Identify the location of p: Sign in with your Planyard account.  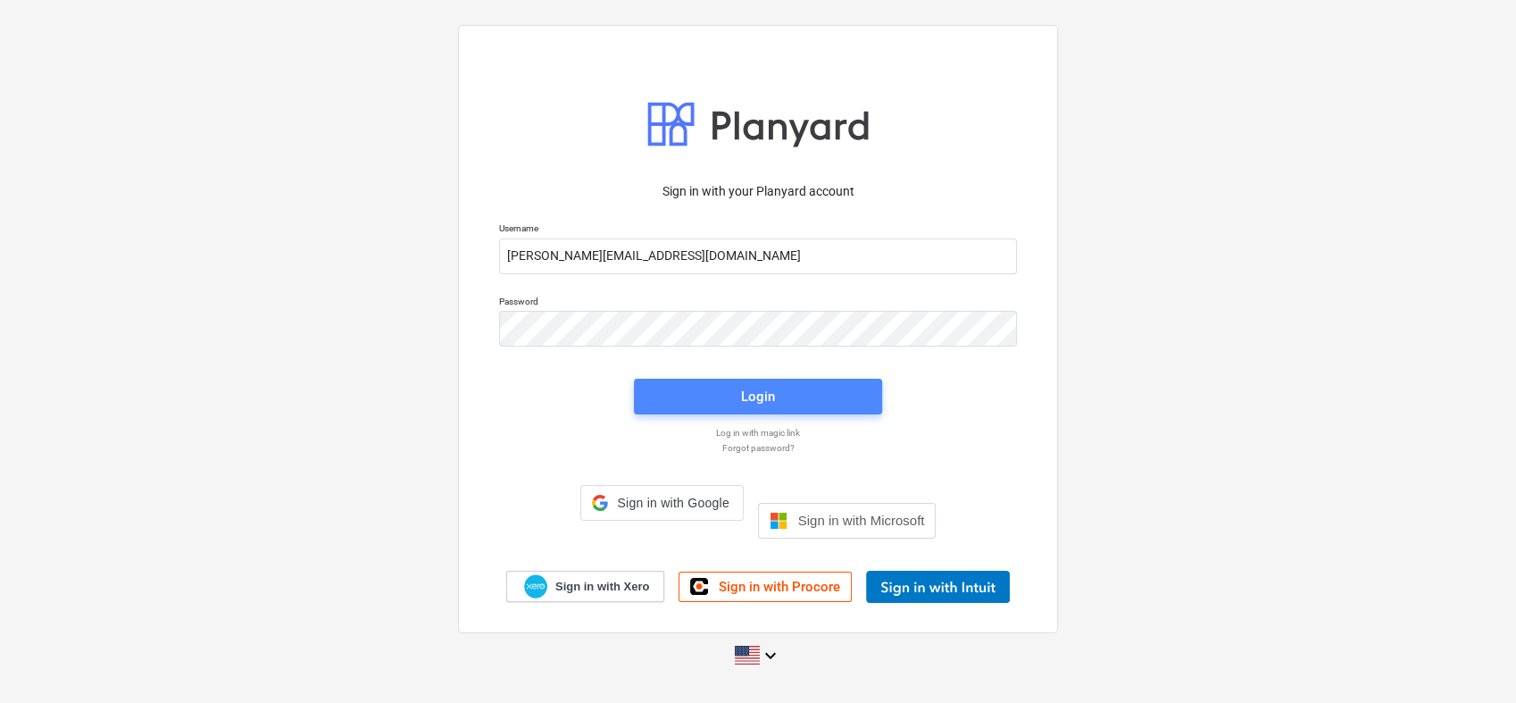
(758, 191).